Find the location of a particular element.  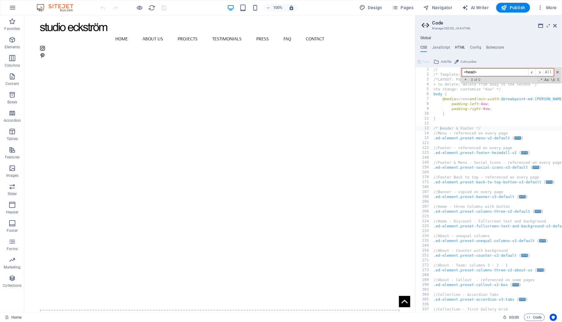

div: 150 is located at coordinates (424, 167).